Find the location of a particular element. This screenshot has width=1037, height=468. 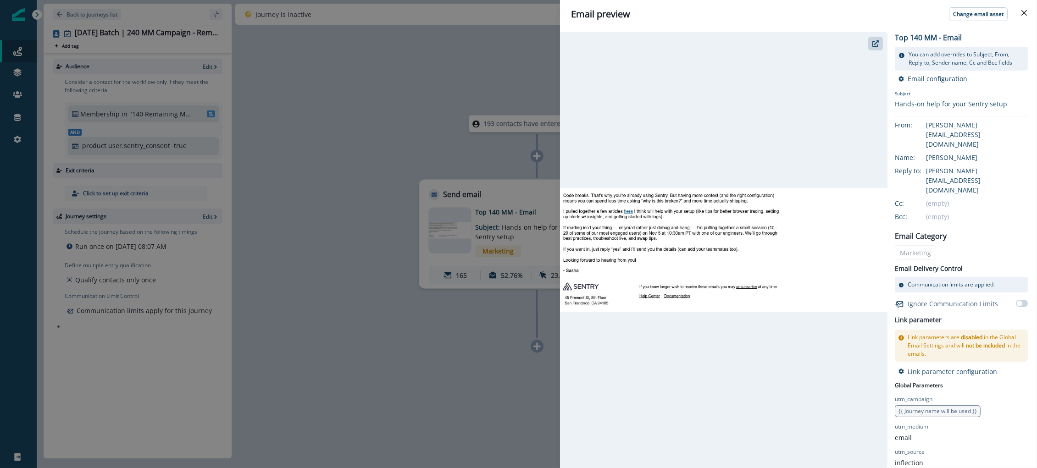

span: disabled is located at coordinates (971, 337).